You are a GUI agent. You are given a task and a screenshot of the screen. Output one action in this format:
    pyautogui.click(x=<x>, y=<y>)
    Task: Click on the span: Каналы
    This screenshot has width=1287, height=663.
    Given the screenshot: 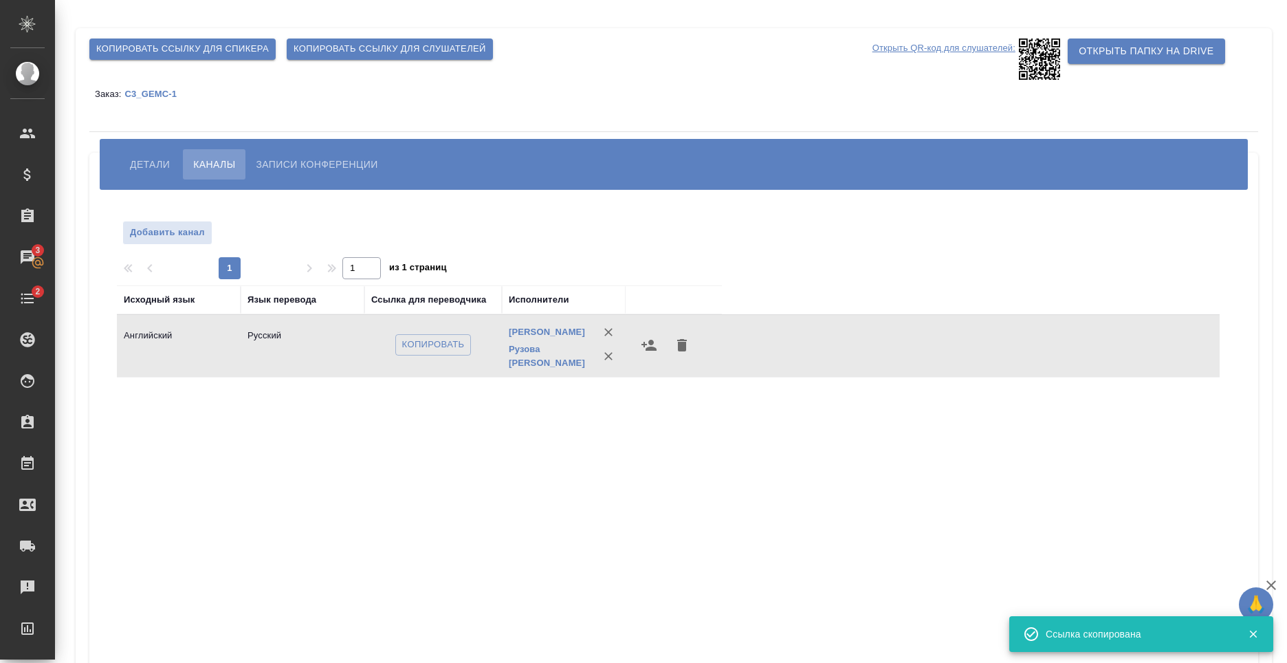 What is the action you would take?
    pyautogui.click(x=214, y=164)
    